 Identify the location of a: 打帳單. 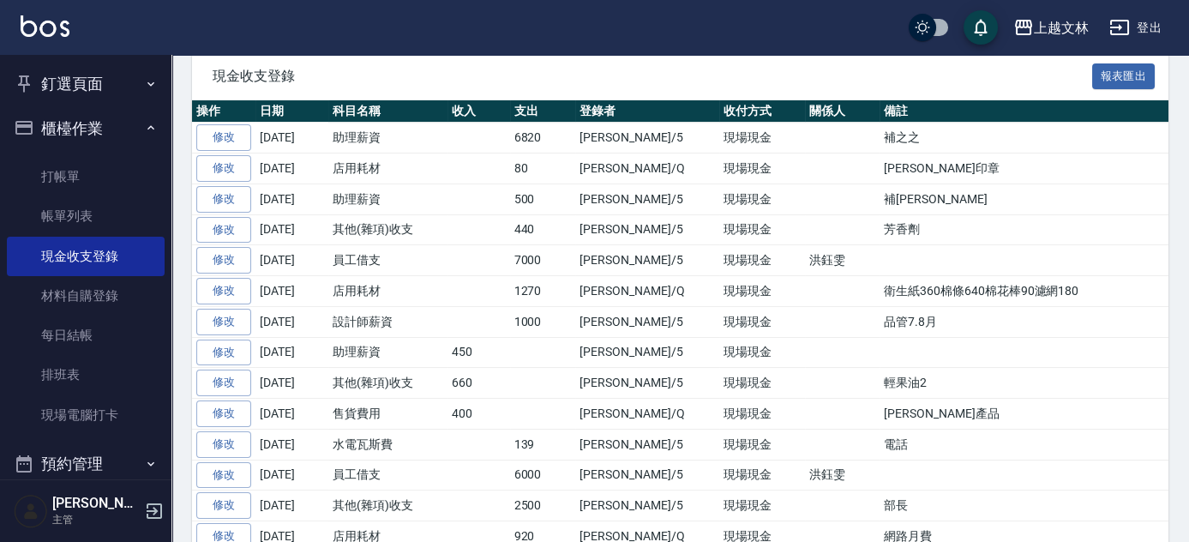
(86, 177).